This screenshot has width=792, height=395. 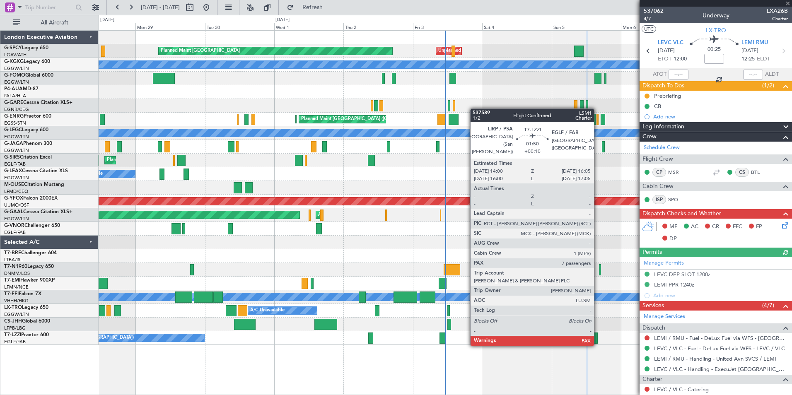 What do you see at coordinates (13, 260) in the screenshot?
I see `a: LTBA/ISL` at bounding box center [13, 260].